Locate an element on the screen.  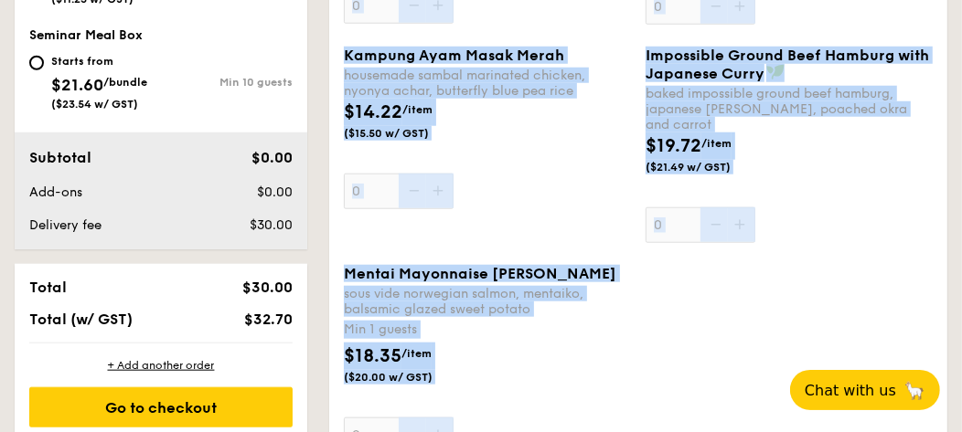
div: sous vide norwegian salmon, mentaiko, balsamic glazed sweet potato is located at coordinates (487, 302).